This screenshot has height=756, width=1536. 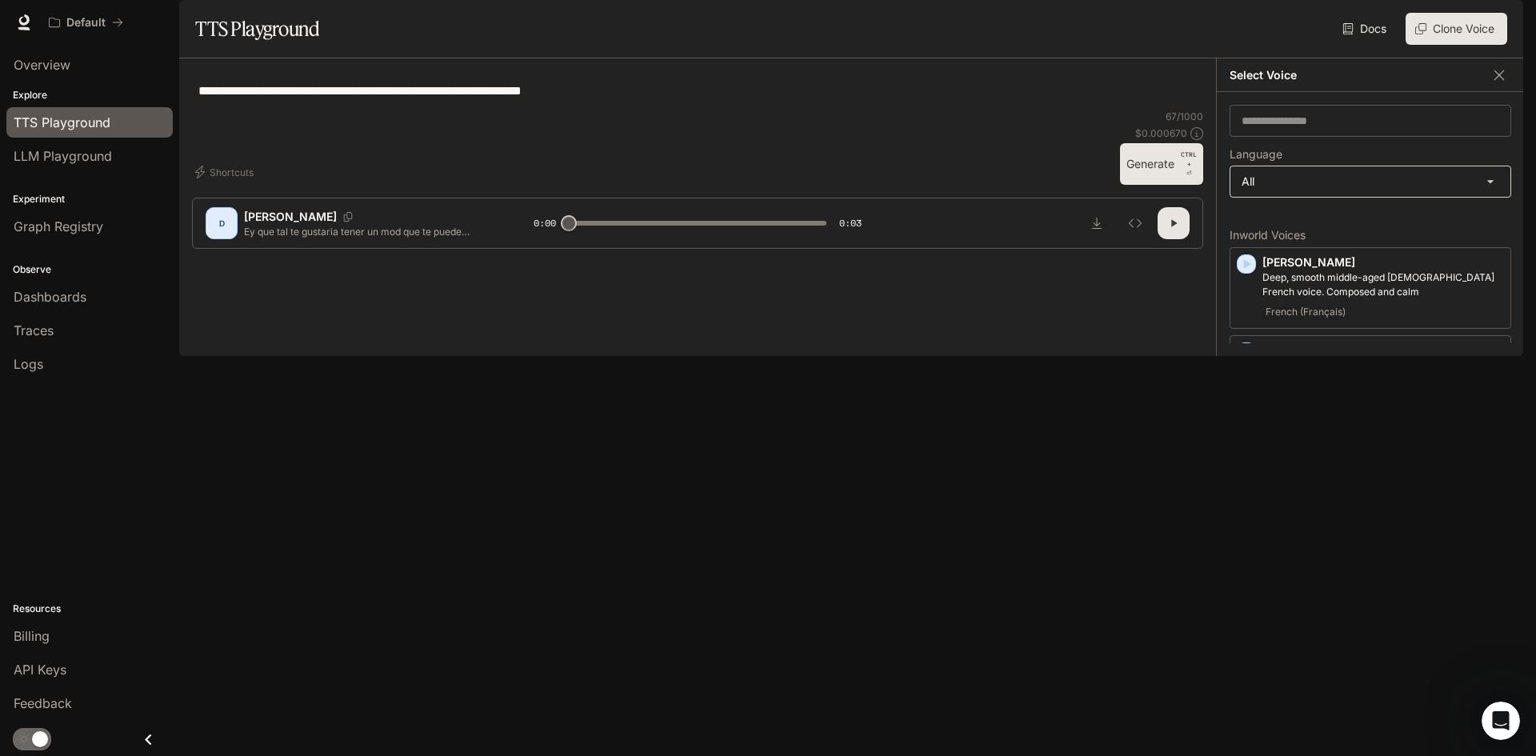 I want to click on p: 67 / 1000, so click(x=1184, y=116).